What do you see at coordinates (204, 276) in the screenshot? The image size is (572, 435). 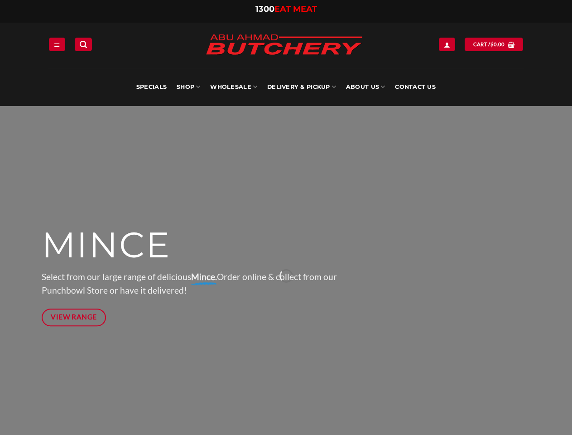 I see `strong: Mince.` at bounding box center [204, 276].